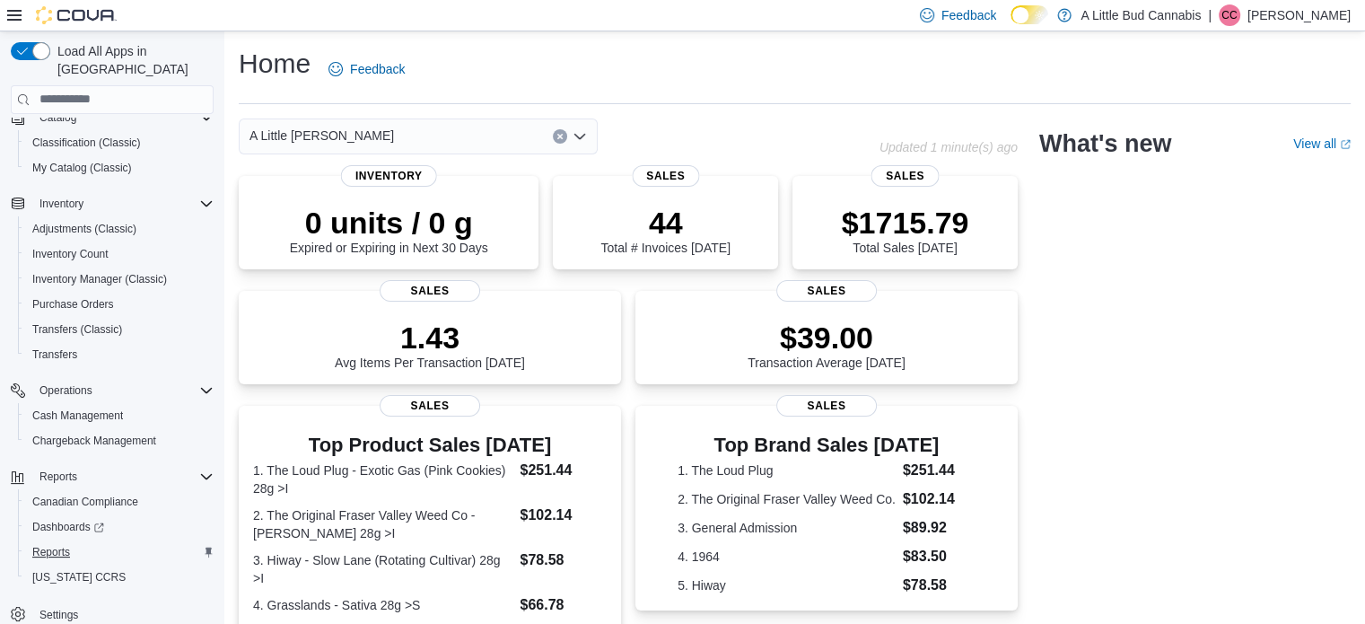 The width and height of the screenshot is (1365, 624). I want to click on button: Purchase Orders, so click(119, 304).